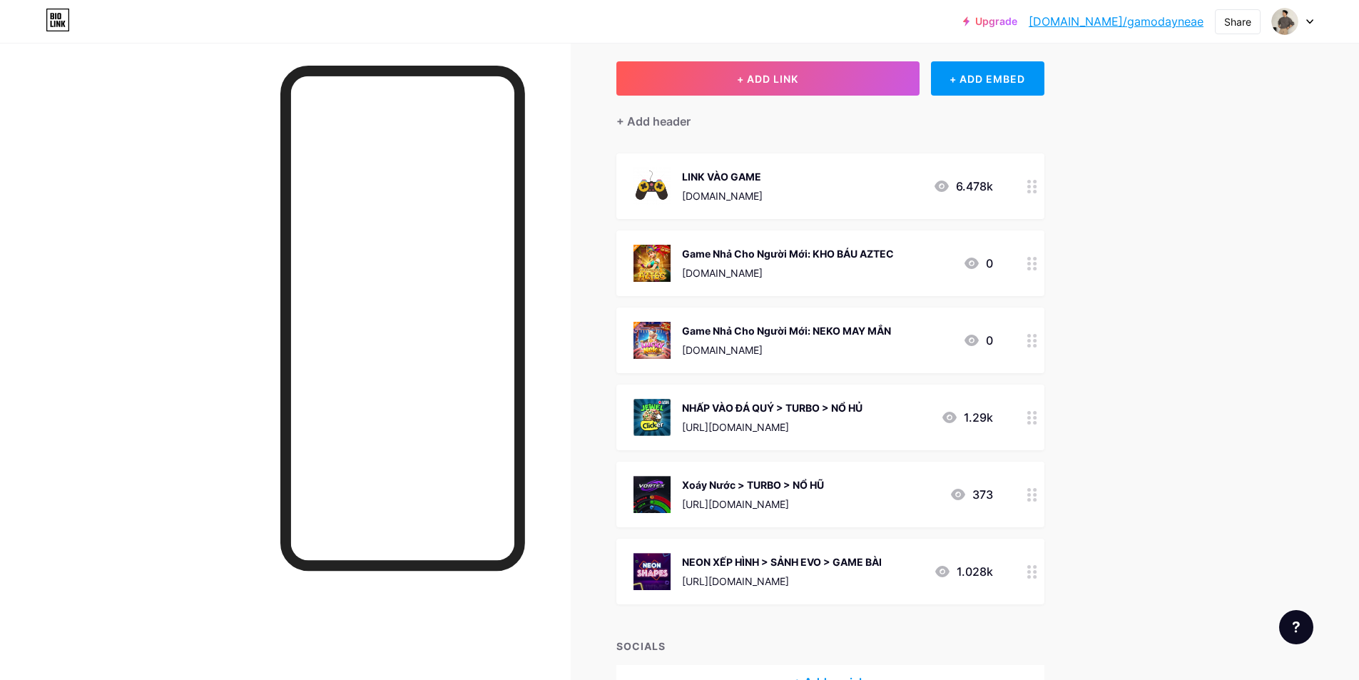 The width and height of the screenshot is (1359, 680). I want to click on img: gamodayneae, so click(1285, 21).